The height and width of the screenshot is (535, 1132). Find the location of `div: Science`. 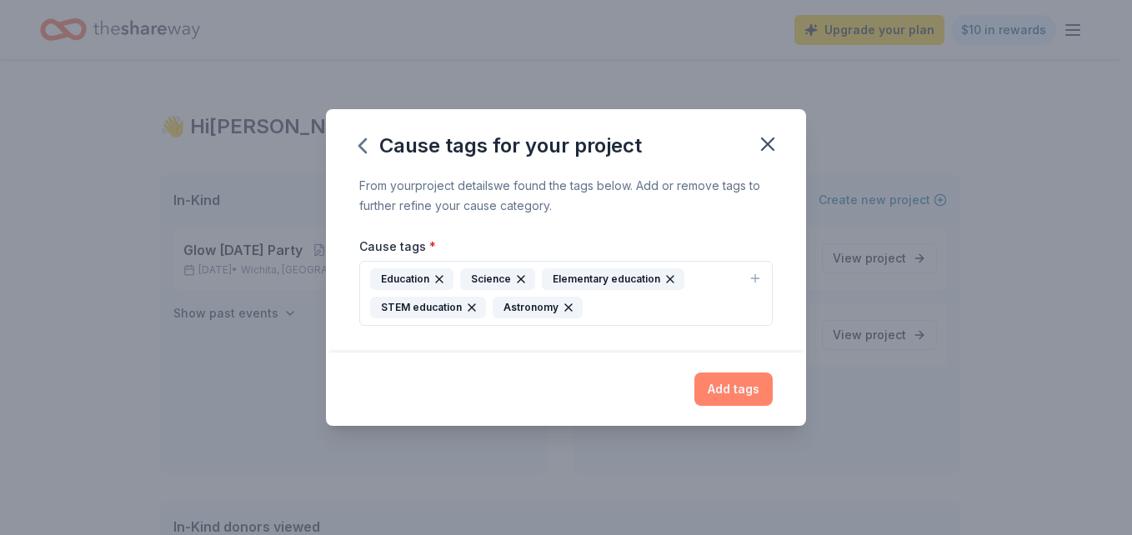

div: Science is located at coordinates (498, 279).